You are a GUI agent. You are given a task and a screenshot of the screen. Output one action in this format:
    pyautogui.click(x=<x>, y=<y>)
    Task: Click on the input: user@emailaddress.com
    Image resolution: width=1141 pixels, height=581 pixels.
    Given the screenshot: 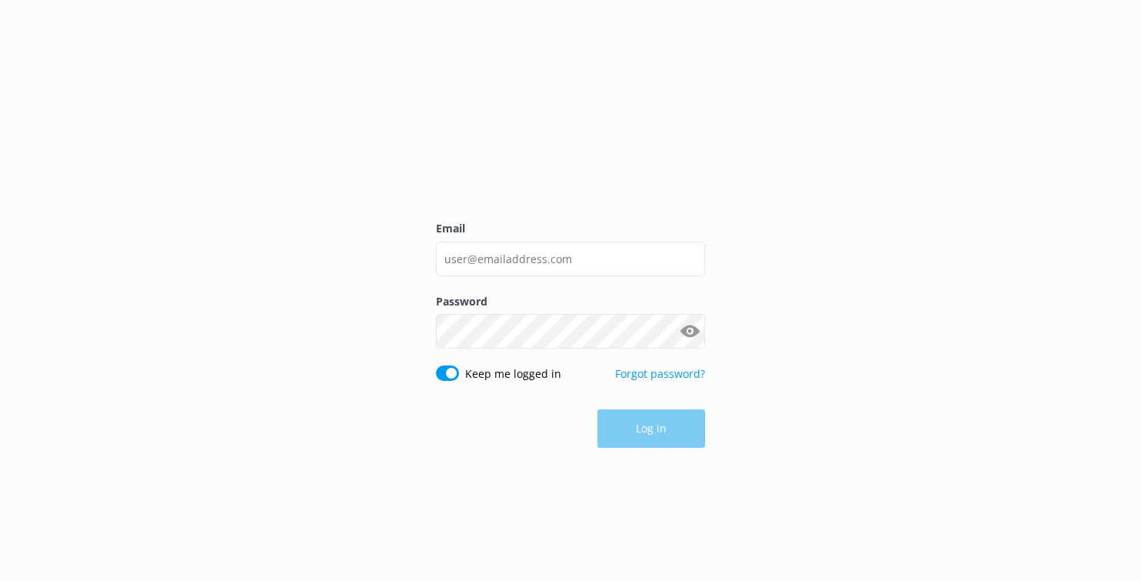 What is the action you would take?
    pyautogui.click(x=571, y=258)
    